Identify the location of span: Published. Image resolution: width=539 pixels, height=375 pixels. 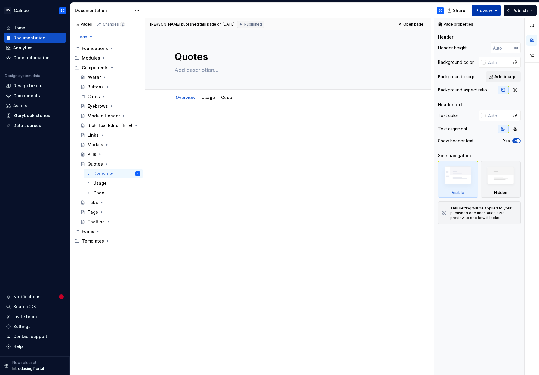
(253, 24).